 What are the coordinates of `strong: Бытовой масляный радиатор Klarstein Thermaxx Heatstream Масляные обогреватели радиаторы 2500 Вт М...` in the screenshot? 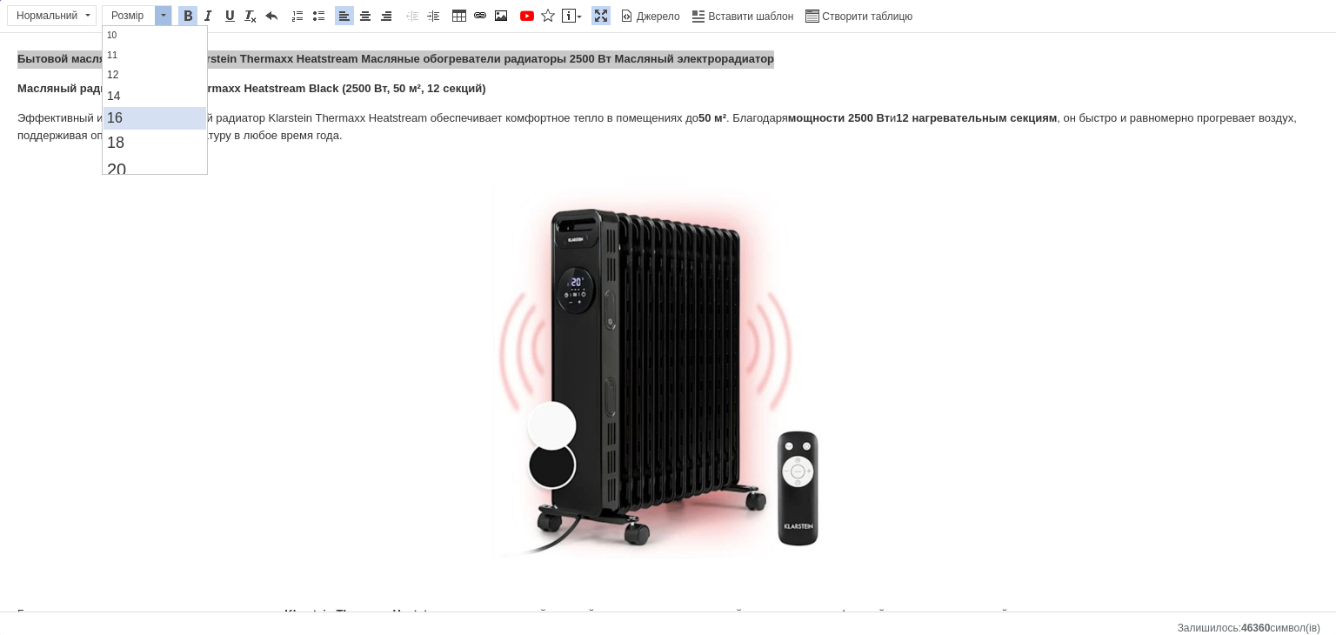 It's located at (396, 25).